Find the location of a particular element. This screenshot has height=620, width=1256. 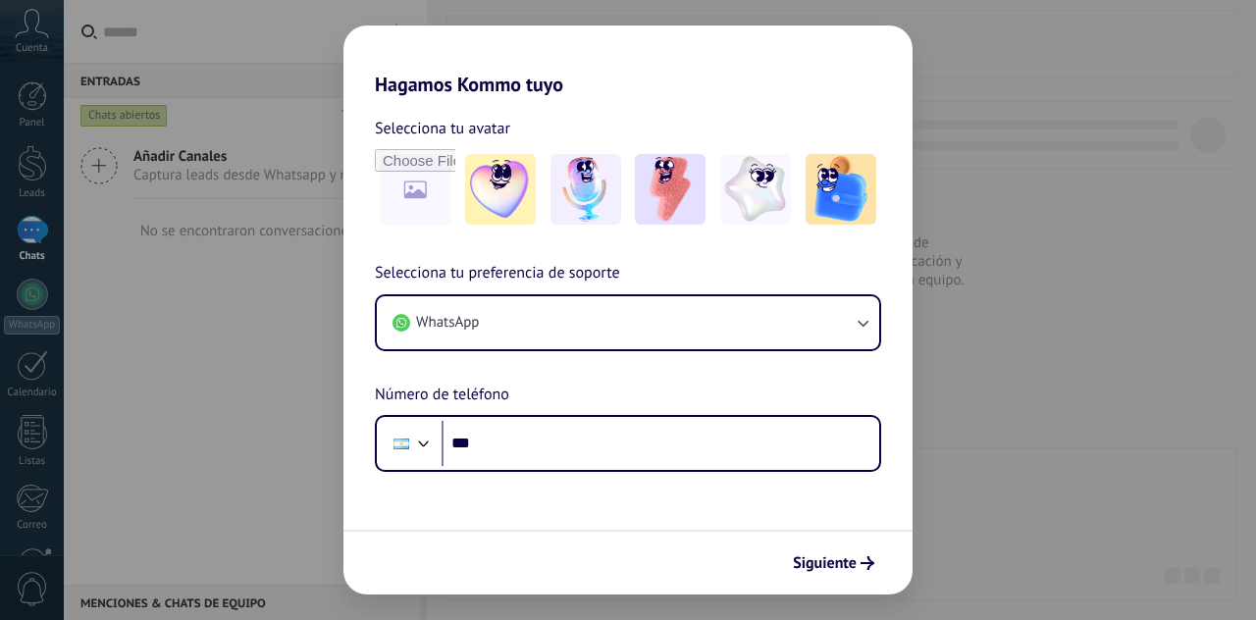

span: Siguiente is located at coordinates (824, 563).